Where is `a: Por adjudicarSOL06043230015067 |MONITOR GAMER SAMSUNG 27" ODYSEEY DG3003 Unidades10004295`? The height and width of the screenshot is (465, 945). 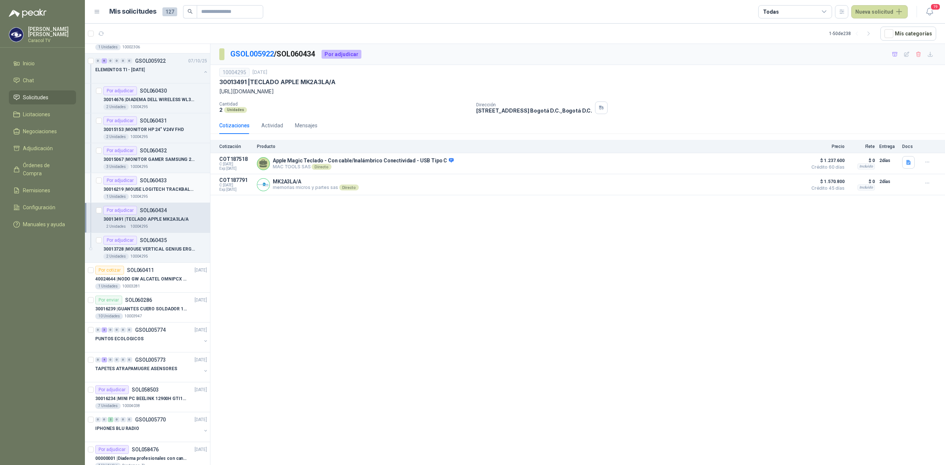 a: Por adjudicarSOL06043230015067 |MONITOR GAMER SAMSUNG 27" ODYSEEY DG3003 Unidades10004295 is located at coordinates (147, 158).